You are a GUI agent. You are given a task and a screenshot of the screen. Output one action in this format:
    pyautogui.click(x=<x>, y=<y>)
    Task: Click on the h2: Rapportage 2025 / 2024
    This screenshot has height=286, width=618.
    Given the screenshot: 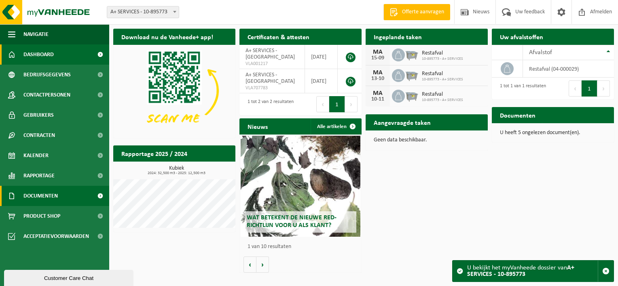 What is the action you would take?
    pyautogui.click(x=154, y=153)
    